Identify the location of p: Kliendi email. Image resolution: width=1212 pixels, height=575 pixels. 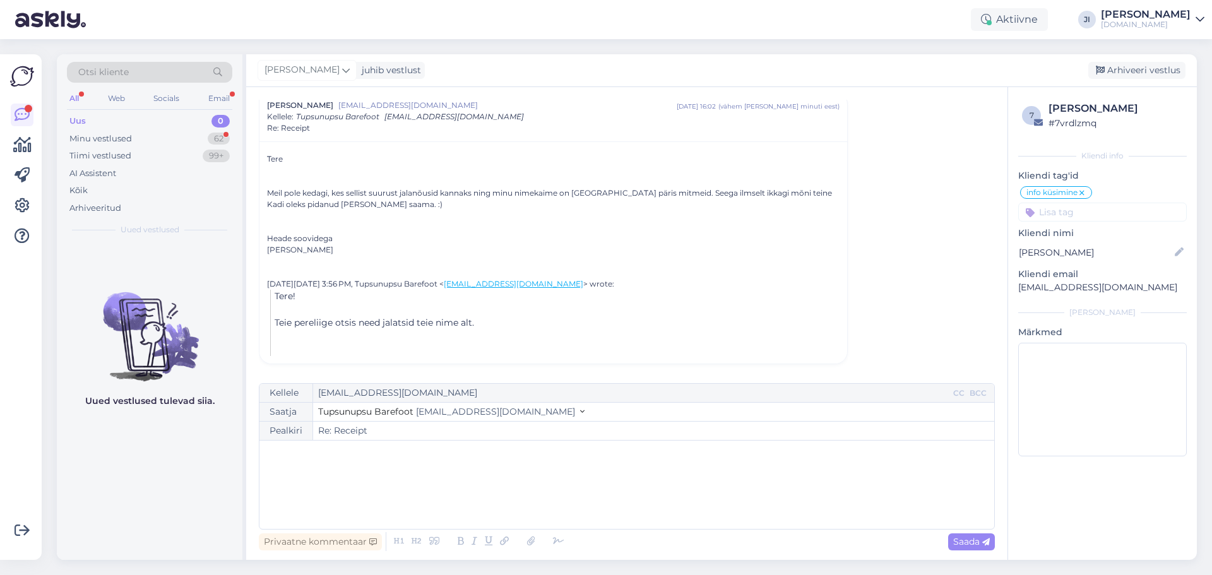
(1102, 274).